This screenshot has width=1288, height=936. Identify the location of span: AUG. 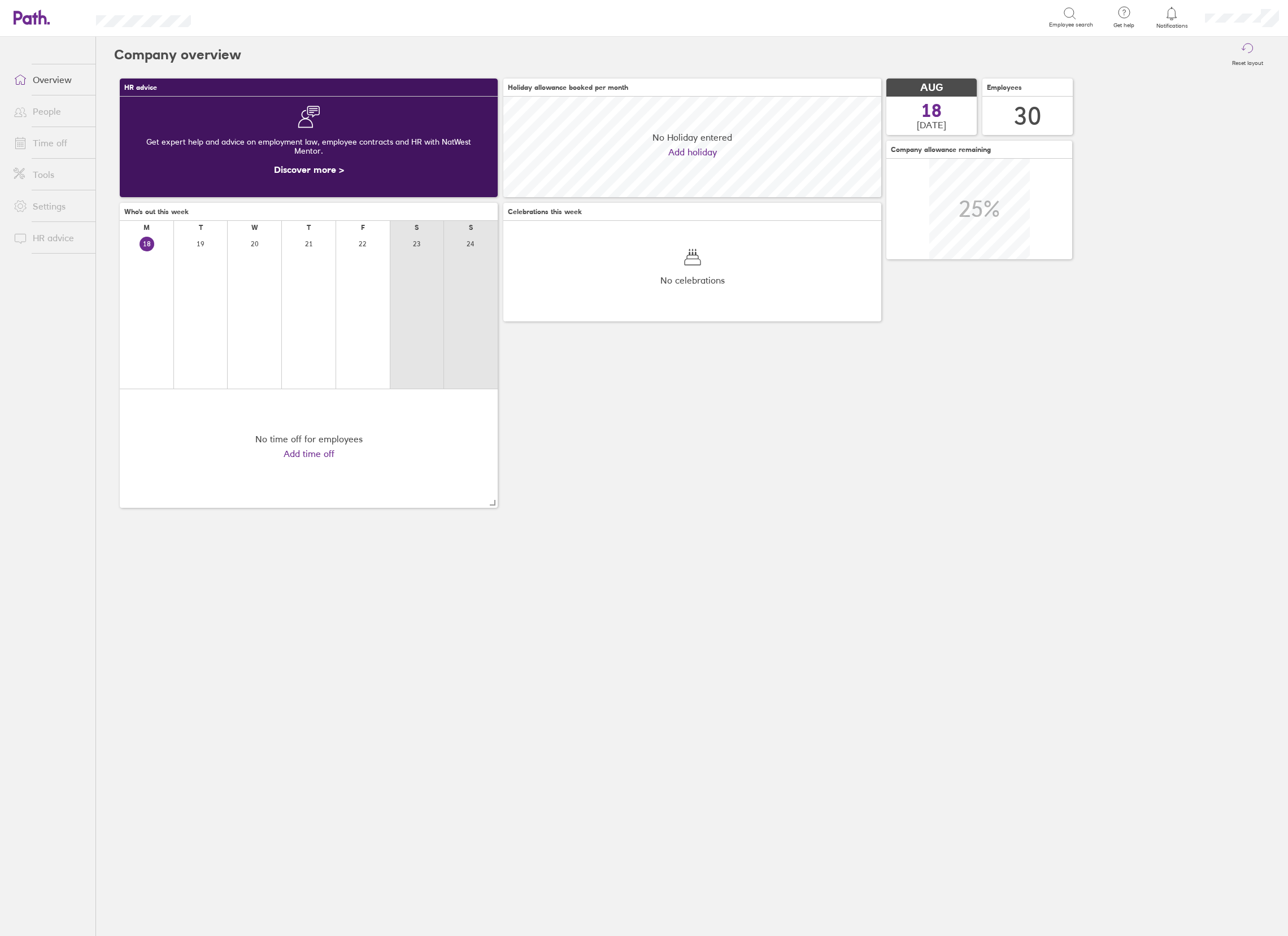
(931, 88).